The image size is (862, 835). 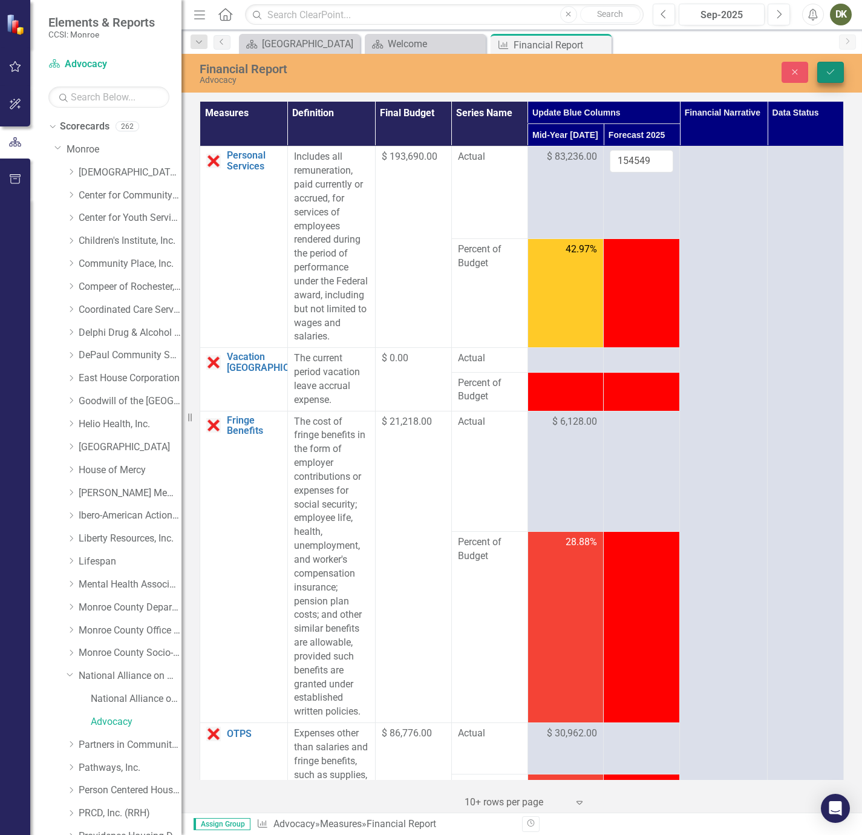 What do you see at coordinates (841, 15) in the screenshot?
I see `button: DK` at bounding box center [841, 15].